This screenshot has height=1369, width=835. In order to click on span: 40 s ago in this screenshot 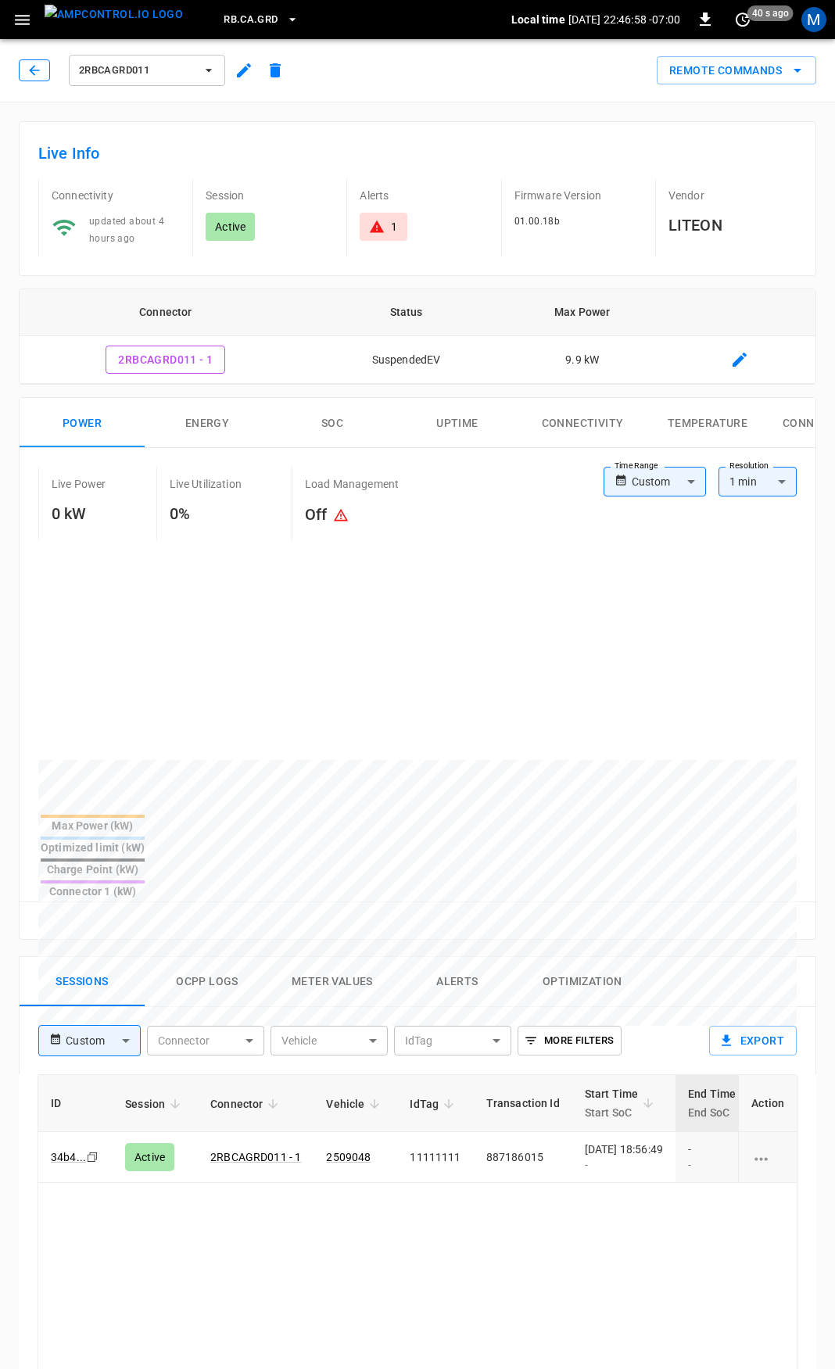, I will do `click(770, 13)`.